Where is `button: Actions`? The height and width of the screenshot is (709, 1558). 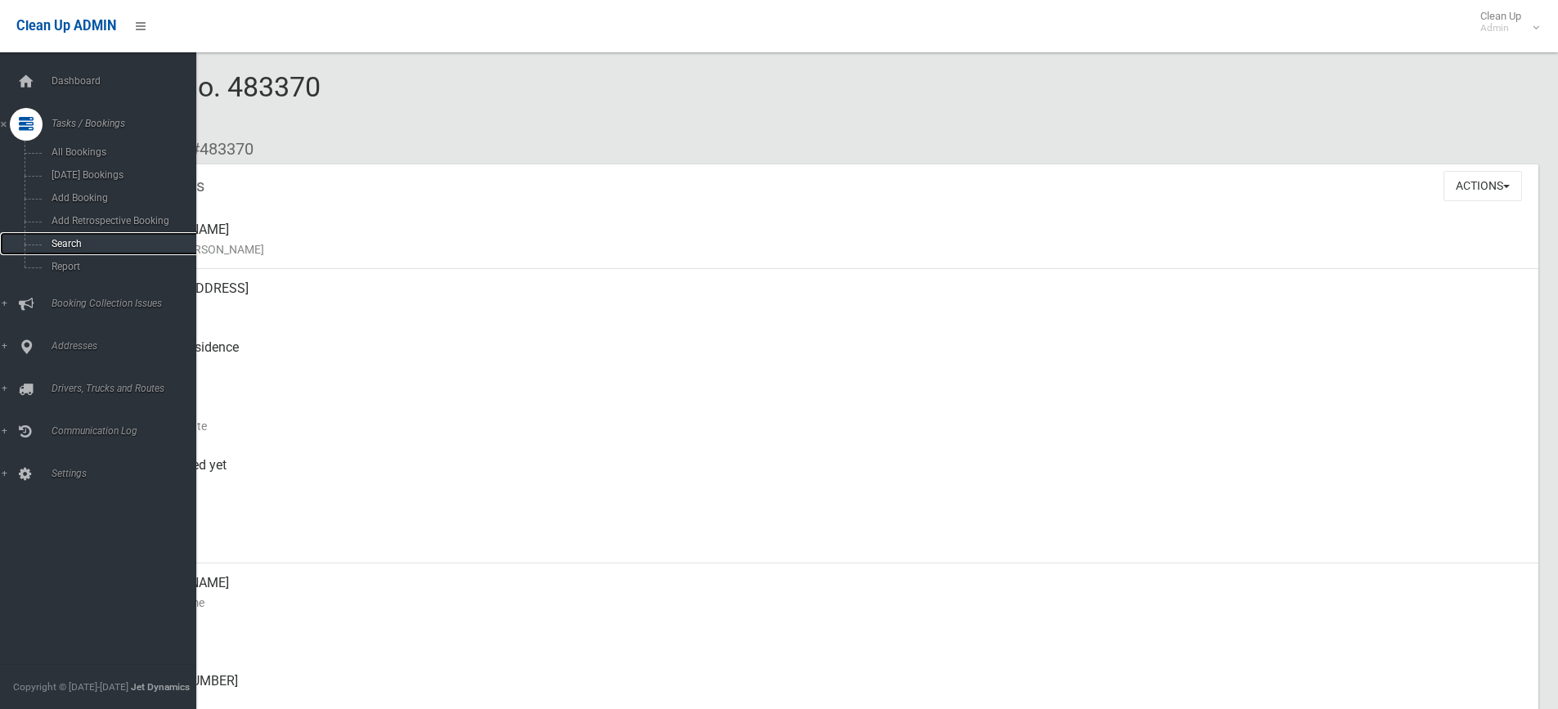
button: Actions is located at coordinates (1482, 186).